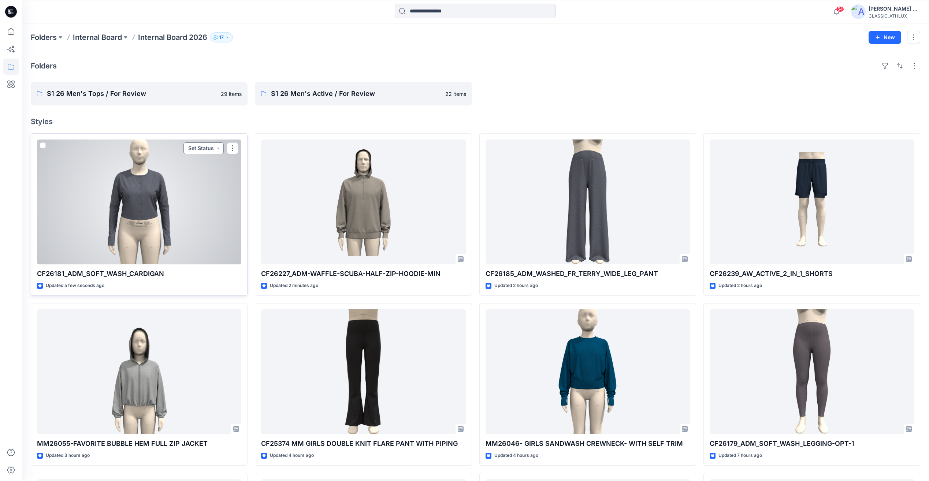 The width and height of the screenshot is (929, 481). I want to click on span: 54, so click(840, 9).